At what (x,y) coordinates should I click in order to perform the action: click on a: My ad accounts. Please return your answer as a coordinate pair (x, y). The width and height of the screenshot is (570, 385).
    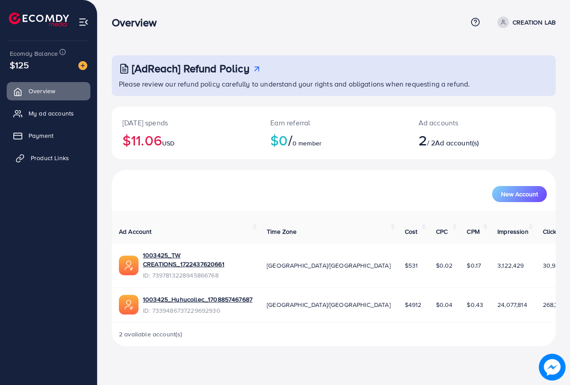
    Looking at the image, I should click on (49, 113).